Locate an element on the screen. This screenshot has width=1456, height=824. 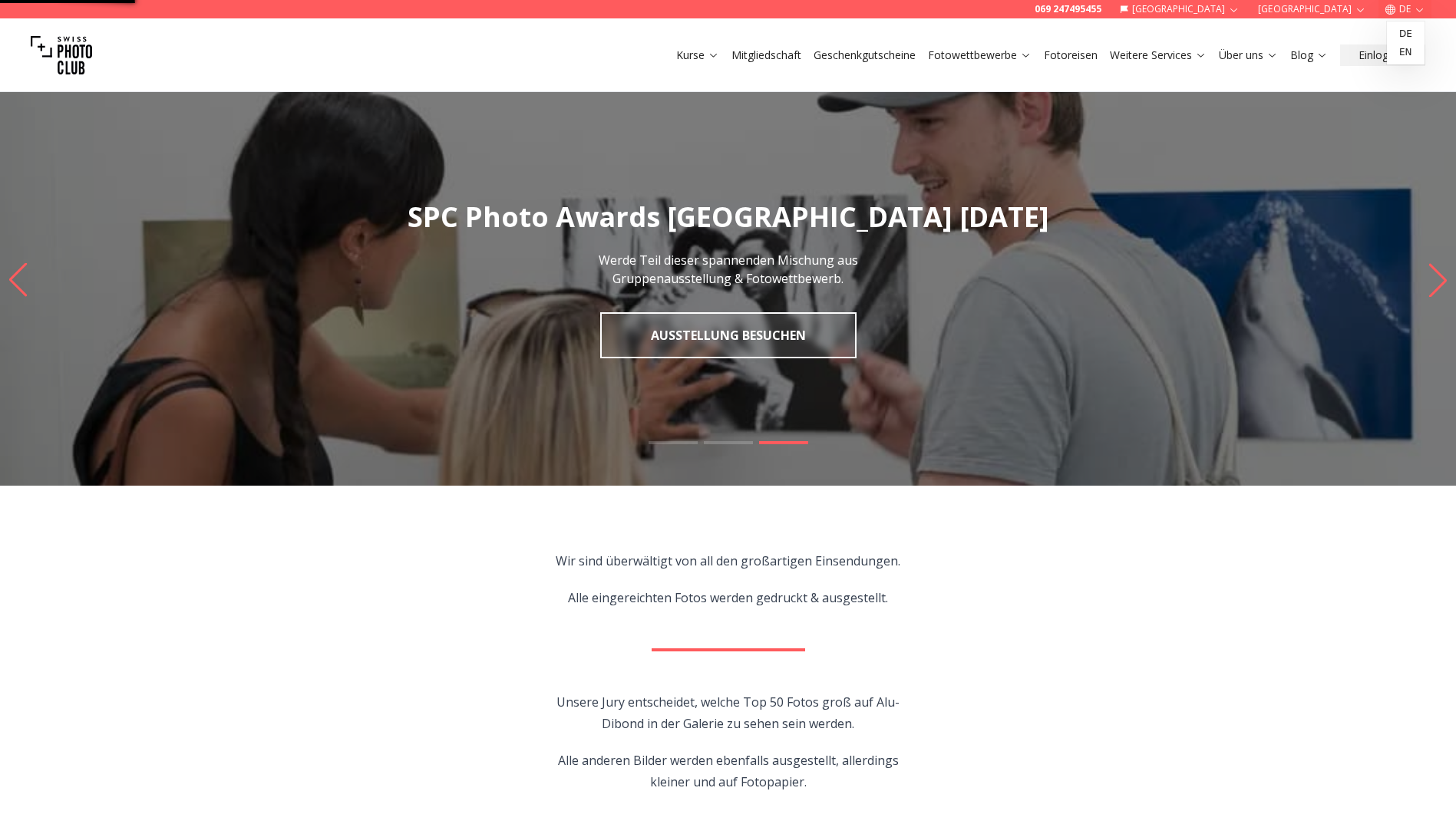
button: Weitere Services is located at coordinates (1158, 55).